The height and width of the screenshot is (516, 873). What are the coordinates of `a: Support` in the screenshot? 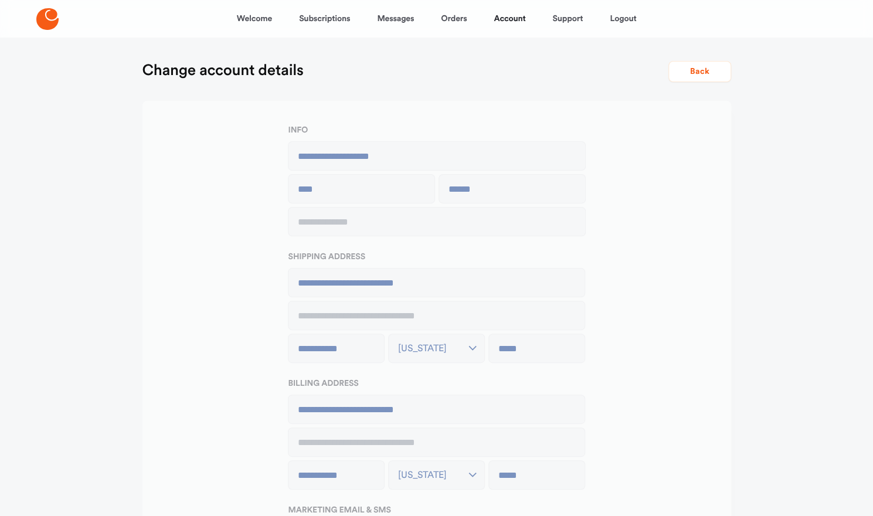 It's located at (568, 19).